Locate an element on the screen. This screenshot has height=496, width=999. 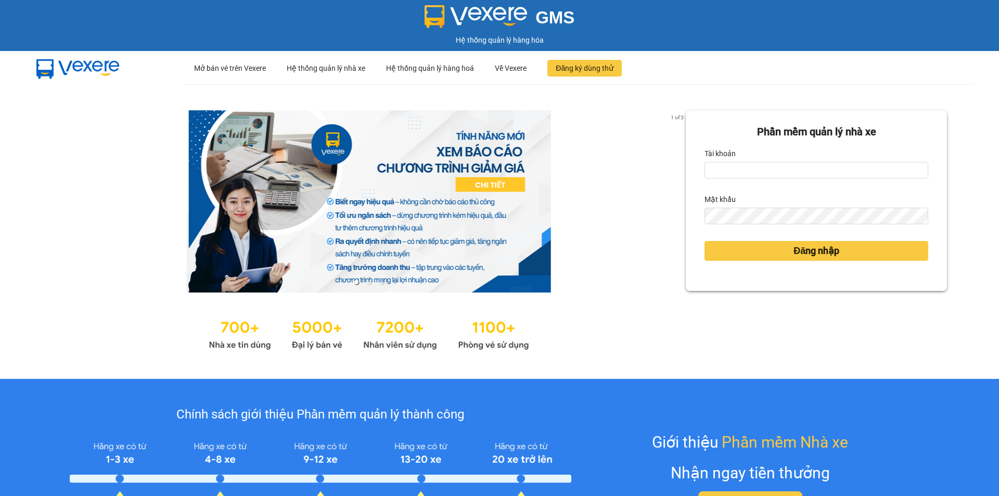
div: Hệ thống quản lý hàng hóa is located at coordinates (499, 40).